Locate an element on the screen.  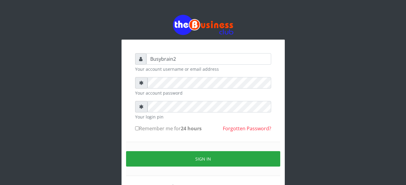
input: Username or email address is located at coordinates (209, 59).